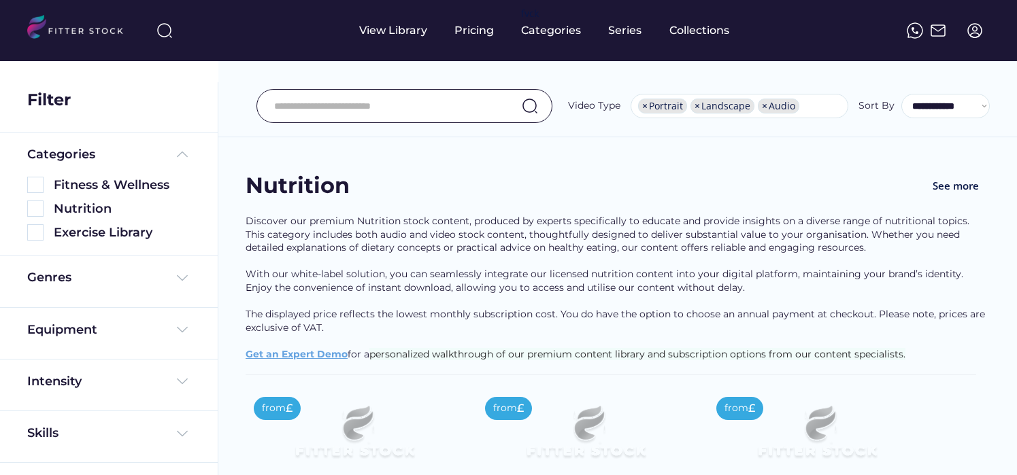 The width and height of the screenshot is (1017, 475). What do you see at coordinates (594, 106) in the screenshot?
I see `div: Video Type` at bounding box center [594, 106].